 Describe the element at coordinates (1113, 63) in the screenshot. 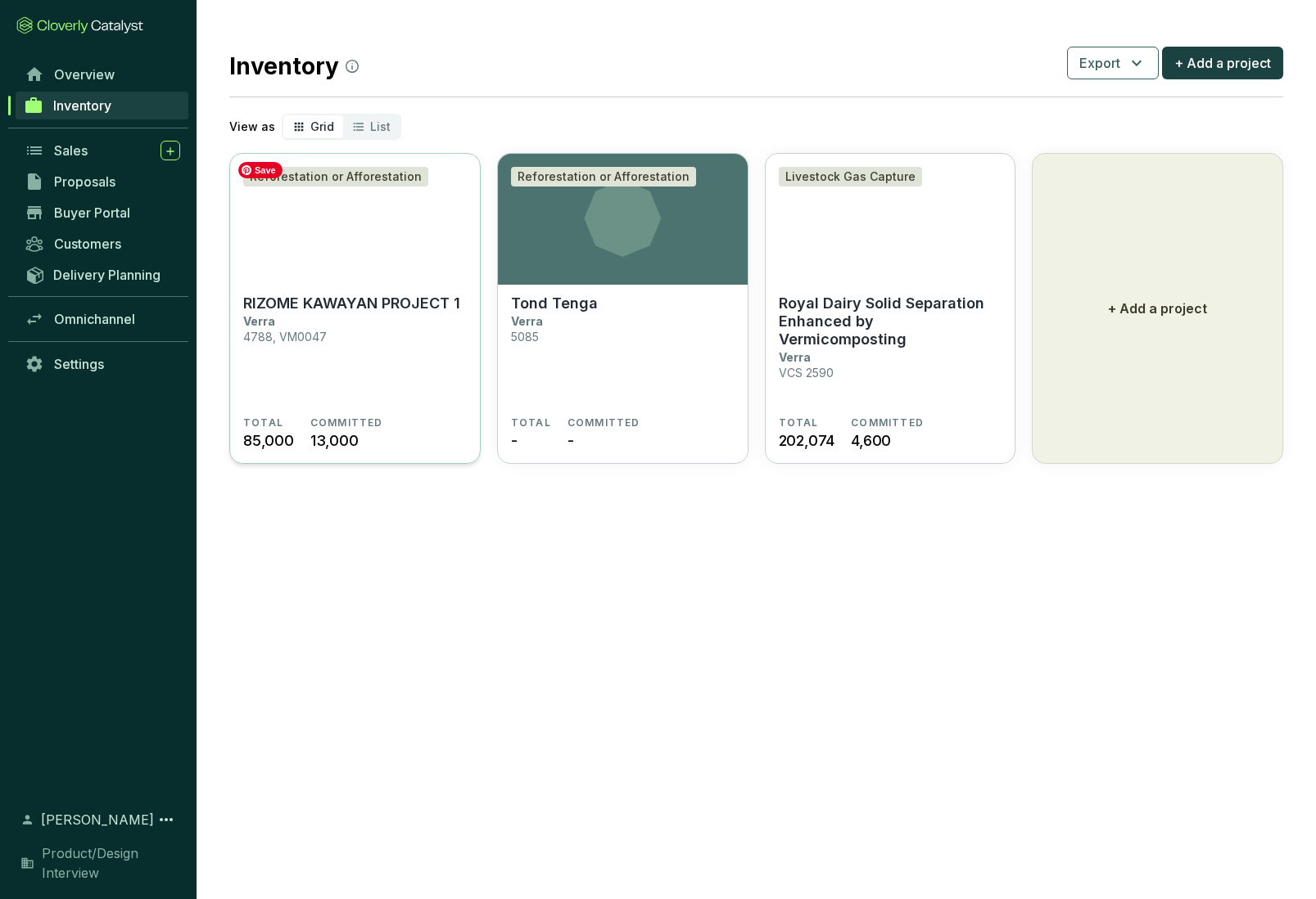

I see `button: Export` at that location.